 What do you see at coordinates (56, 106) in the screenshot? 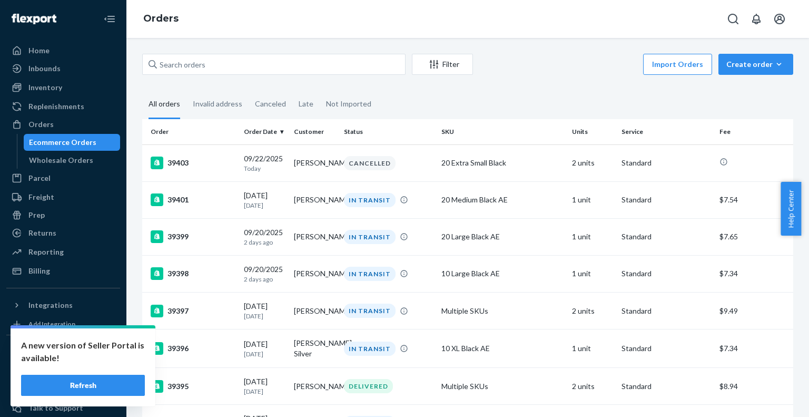
I see `div: Replenishments` at bounding box center [56, 106].